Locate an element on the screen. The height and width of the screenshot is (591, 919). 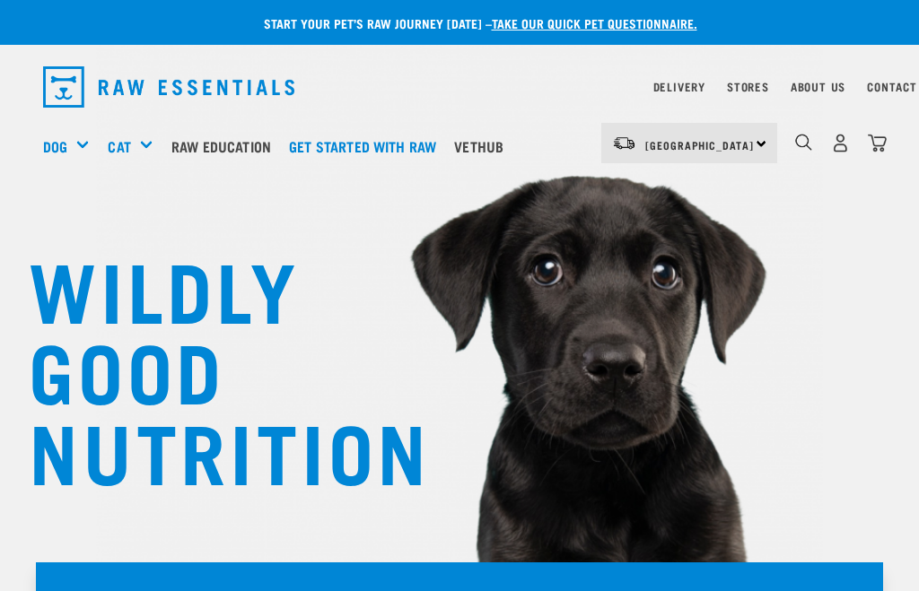
img: van-moving.png is located at coordinates (624, 144).